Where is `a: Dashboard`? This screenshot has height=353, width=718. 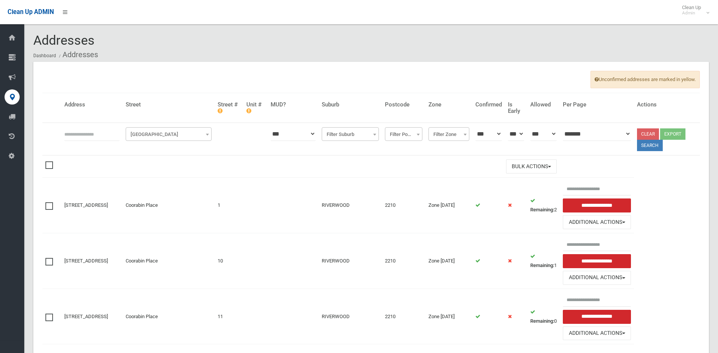
a: Dashboard is located at coordinates (45, 56).